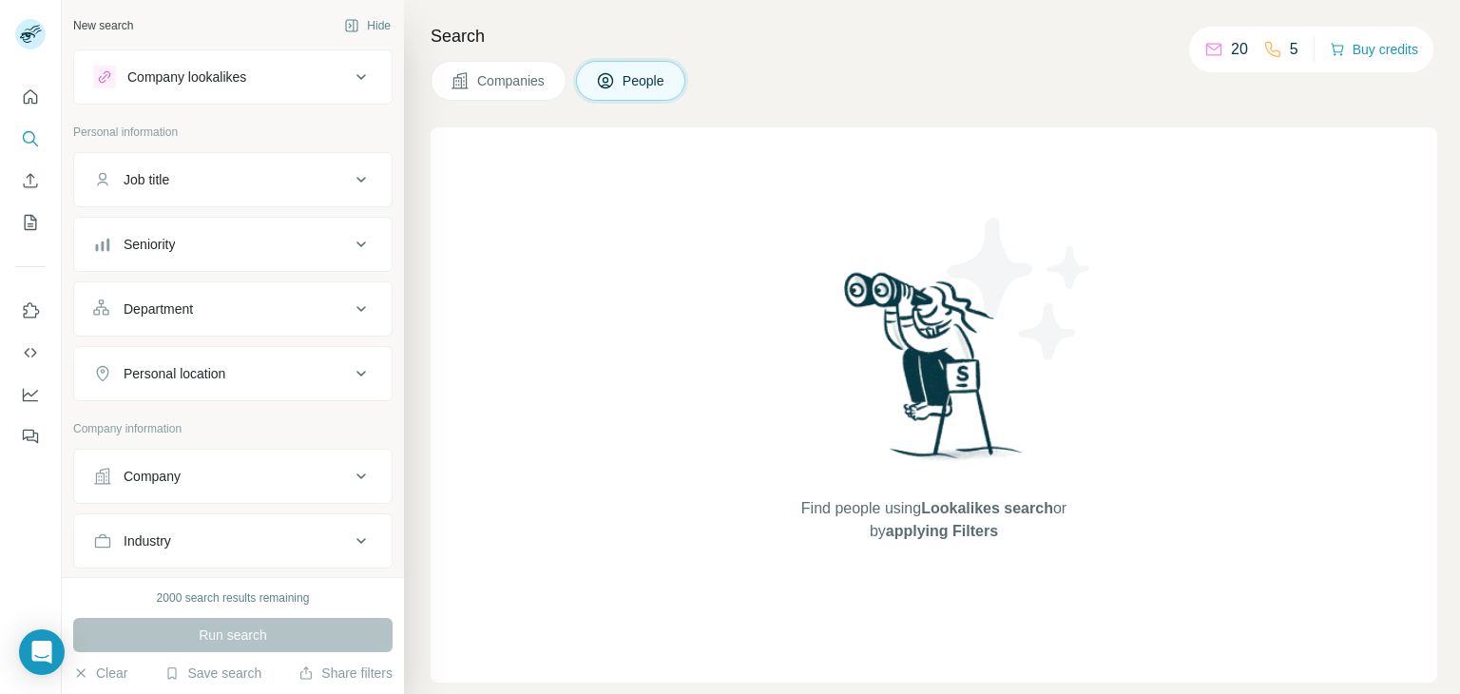 This screenshot has height=694, width=1460. I want to click on button: Hide, so click(367, 26).